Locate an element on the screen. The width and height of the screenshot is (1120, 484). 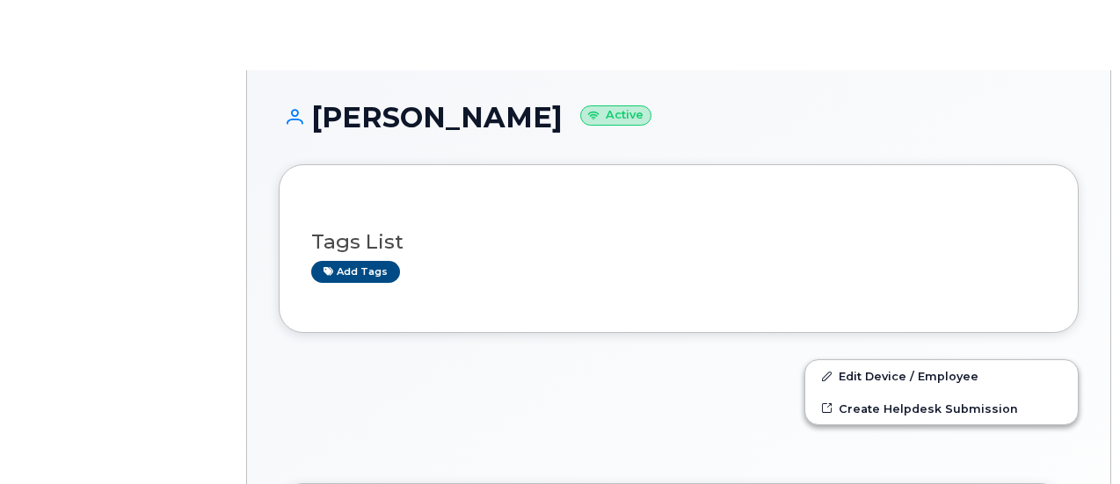
h3: Tags List is located at coordinates (678, 242).